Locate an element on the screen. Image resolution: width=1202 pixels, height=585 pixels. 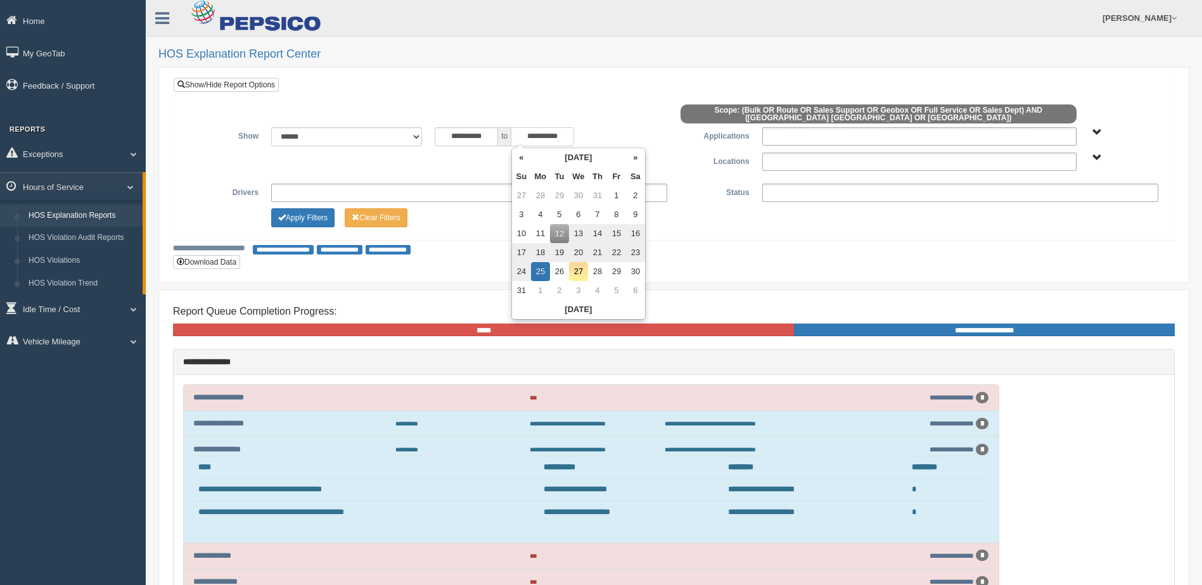
span: Scope: (Bulk OR Route OR Sales Support OR Geobox OR Full Service OR Sales Dept) AND ([GEOGRAPHIC_... is located at coordinates (878, 114).